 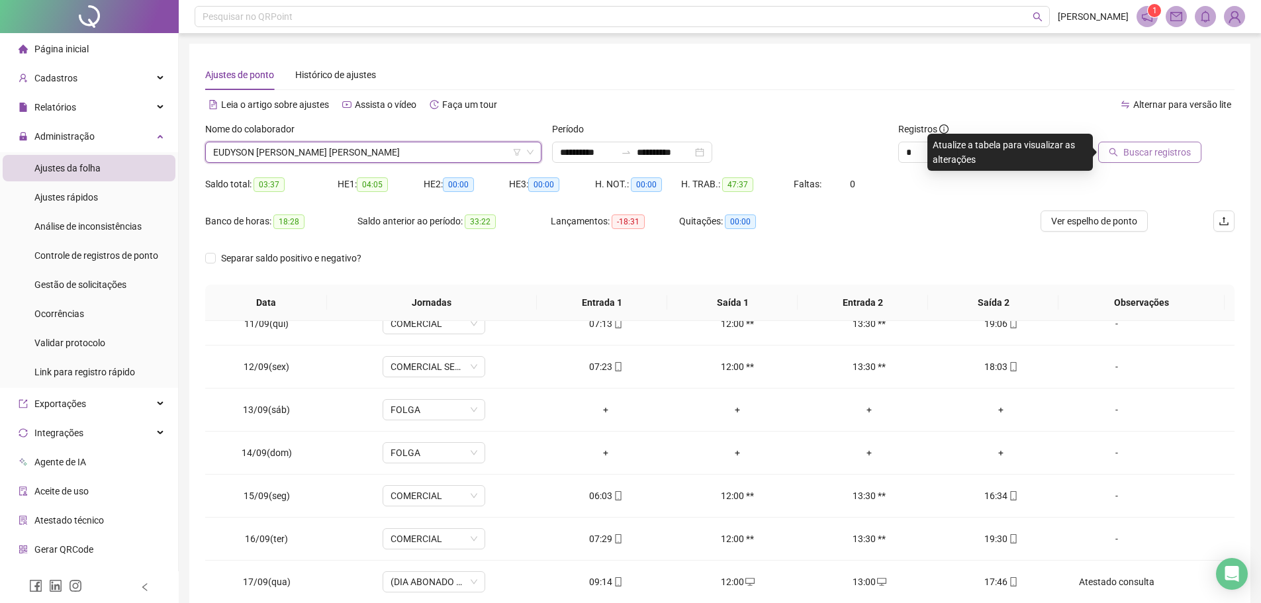 What do you see at coordinates (291, 258) in the screenshot?
I see `span: Separar saldo positivo e negativo?` at bounding box center [291, 258].